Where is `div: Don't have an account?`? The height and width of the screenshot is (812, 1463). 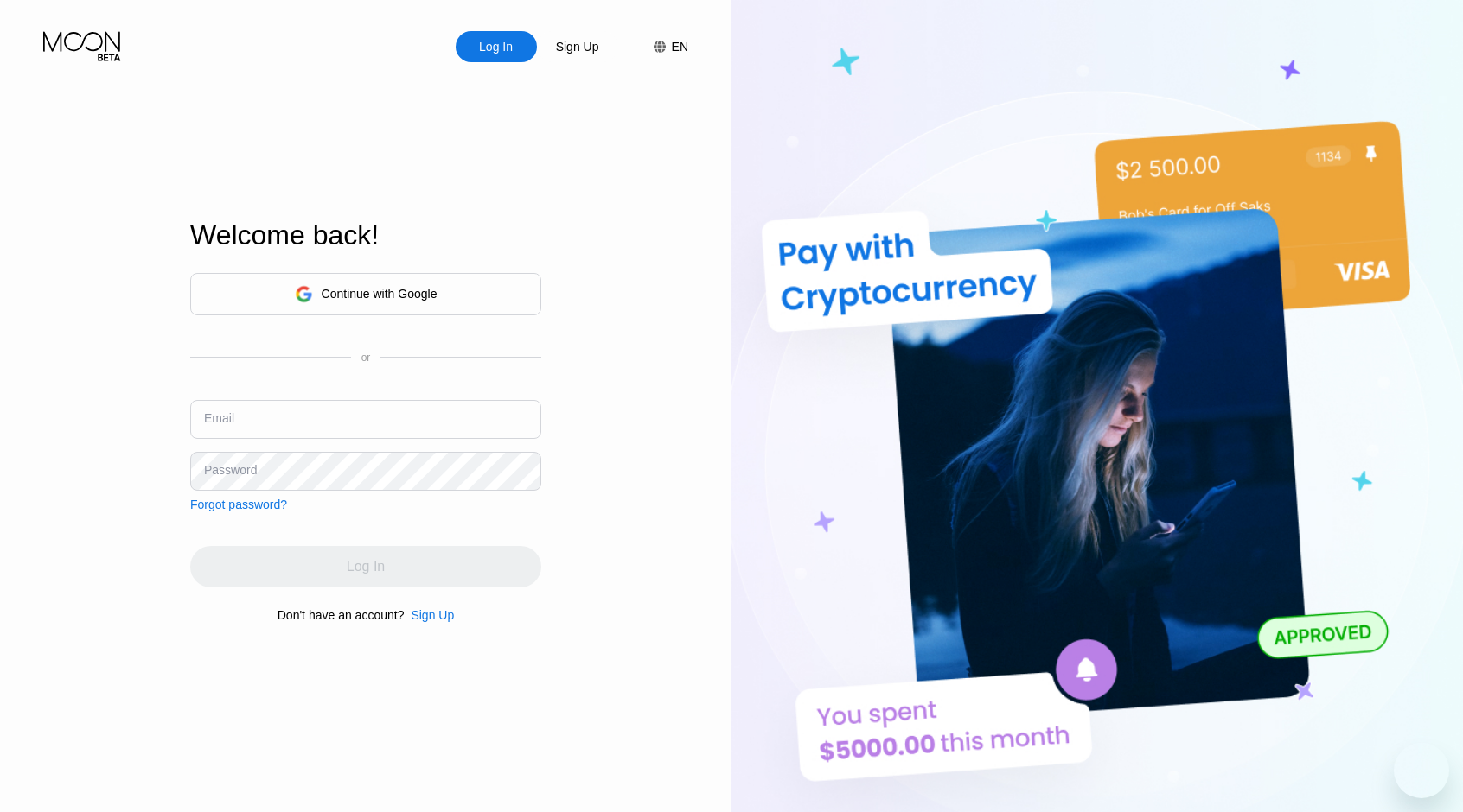 div: Don't have an account? is located at coordinates (341, 615).